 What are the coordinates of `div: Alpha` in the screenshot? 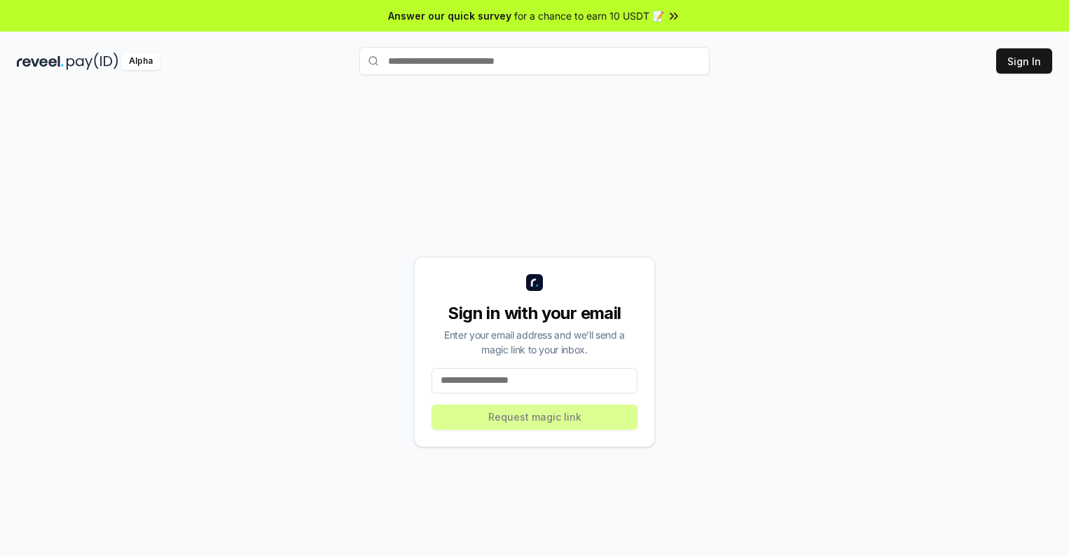 It's located at (141, 61).